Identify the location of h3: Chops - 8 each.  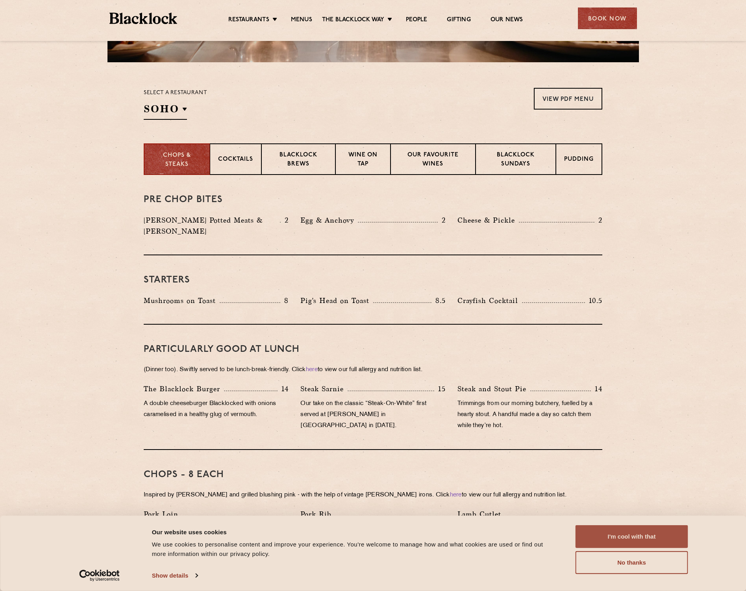
(373, 475).